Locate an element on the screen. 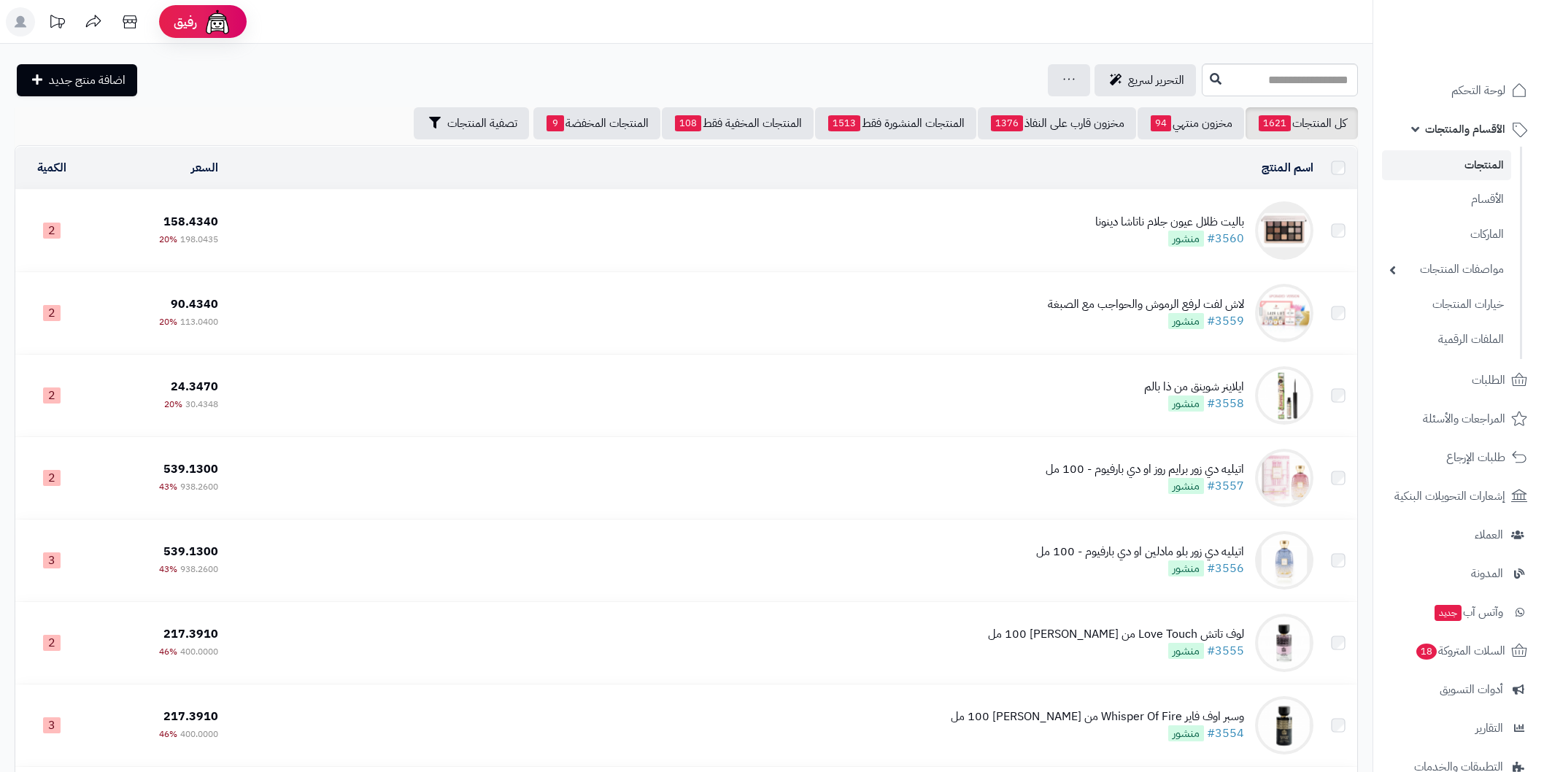 The image size is (1544, 772). span: 400.0000 is located at coordinates (199, 651).